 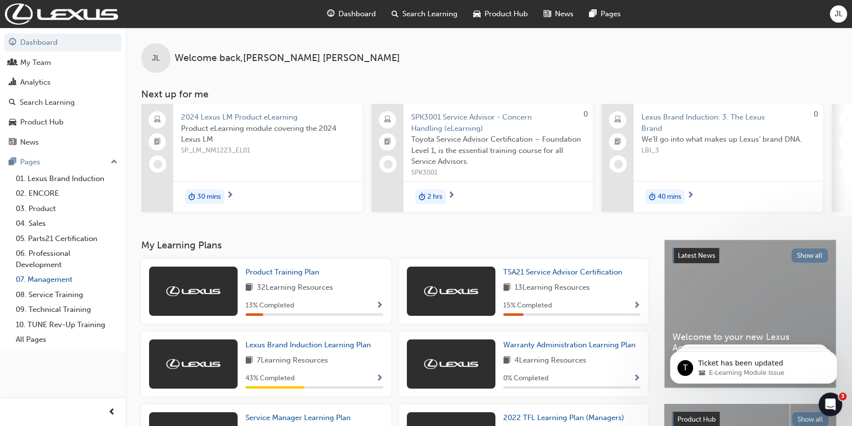 I want to click on span: 0 % Completed, so click(x=526, y=378).